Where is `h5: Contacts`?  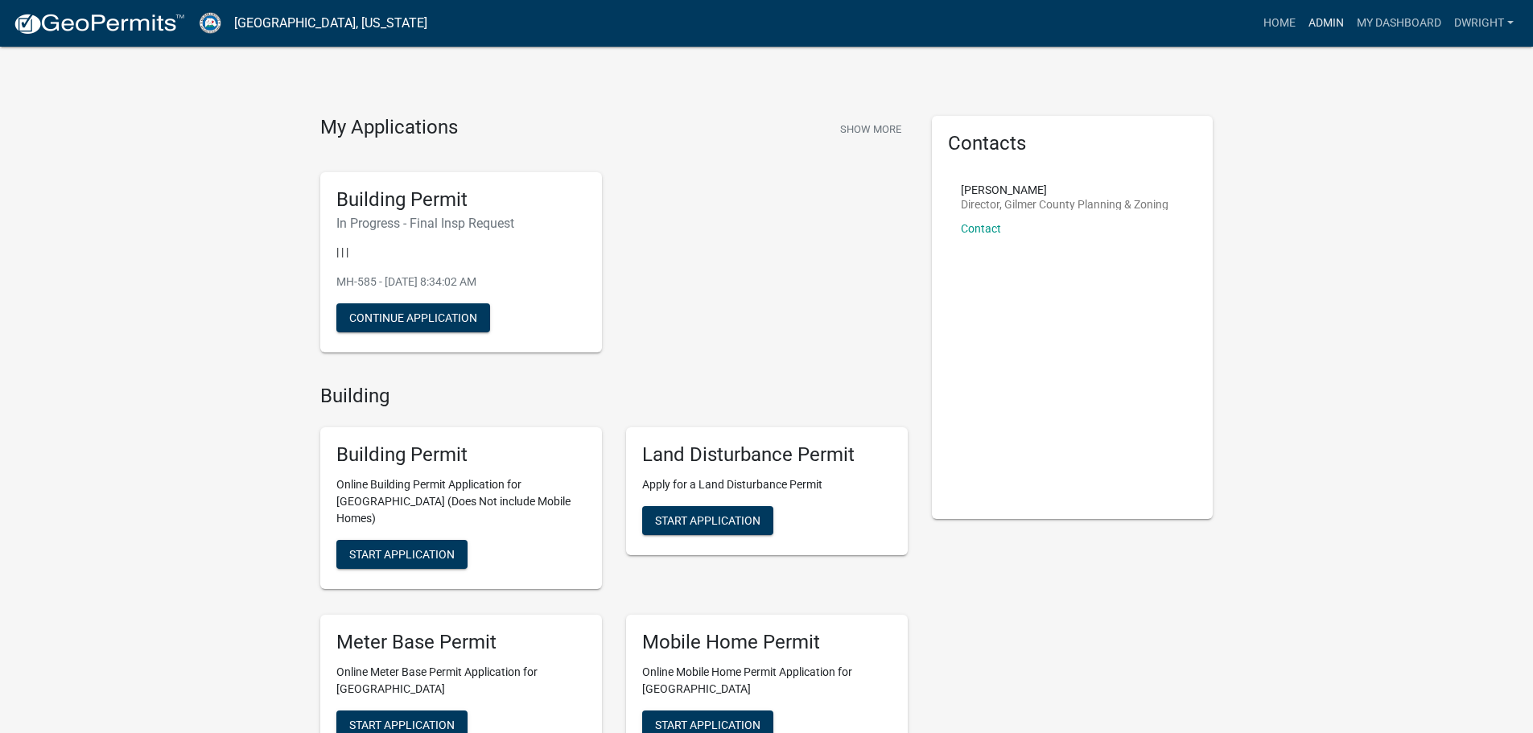
h5: Contacts is located at coordinates (1073, 143).